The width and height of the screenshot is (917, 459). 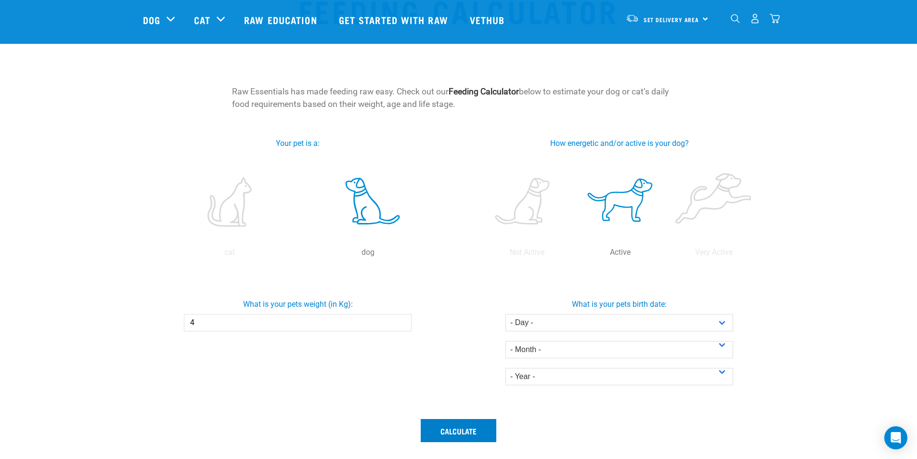 I want to click on label: Your pet is a:, so click(x=298, y=143).